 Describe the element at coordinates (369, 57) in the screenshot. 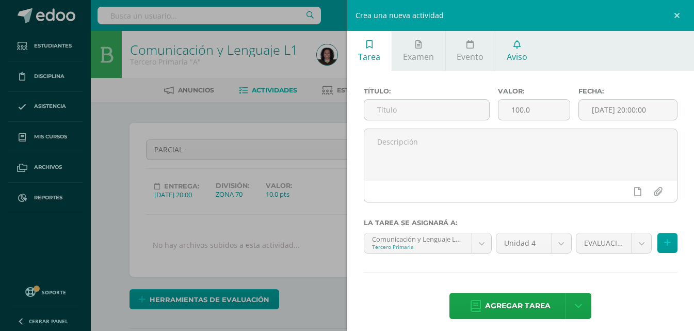

I see `span: Tarea` at that location.